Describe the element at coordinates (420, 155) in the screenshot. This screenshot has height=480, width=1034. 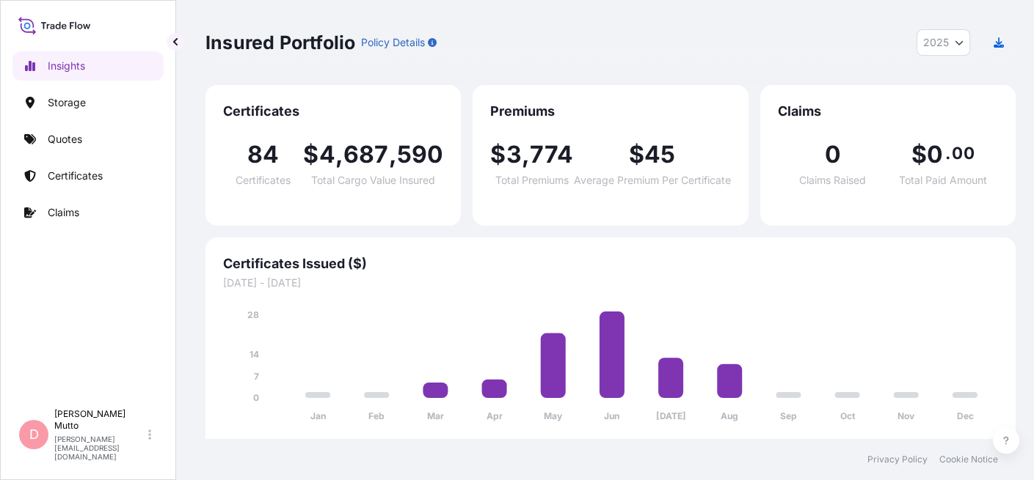
I see `span: 590` at that location.